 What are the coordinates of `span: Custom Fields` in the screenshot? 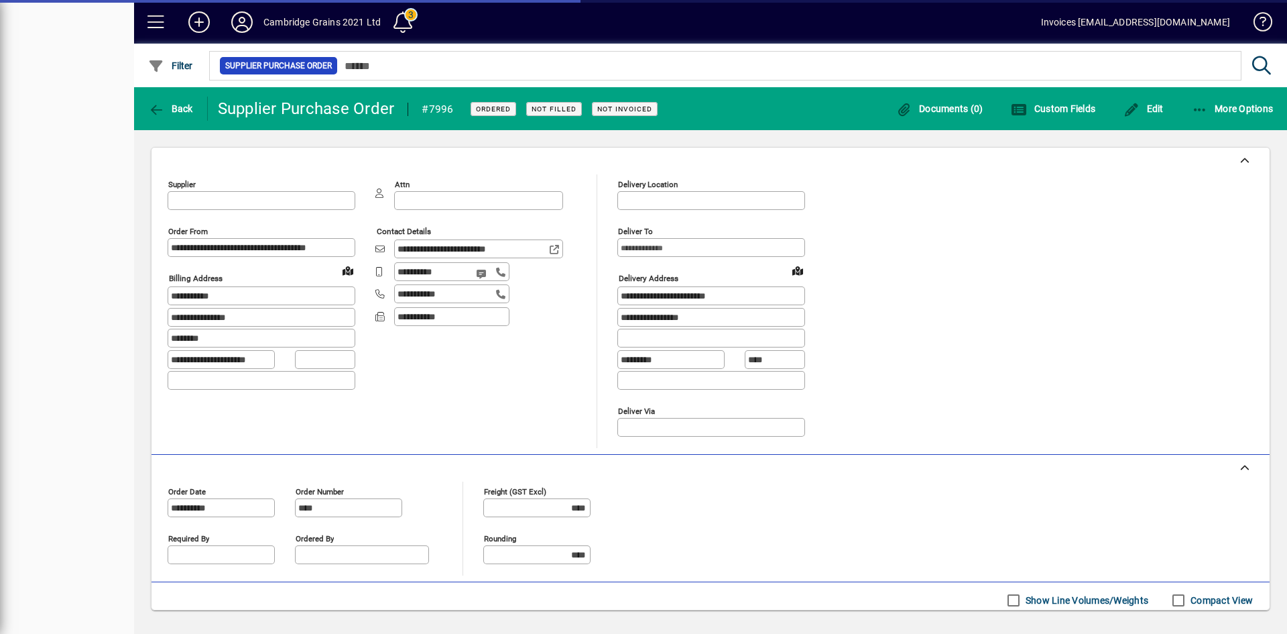 It's located at (1053, 109).